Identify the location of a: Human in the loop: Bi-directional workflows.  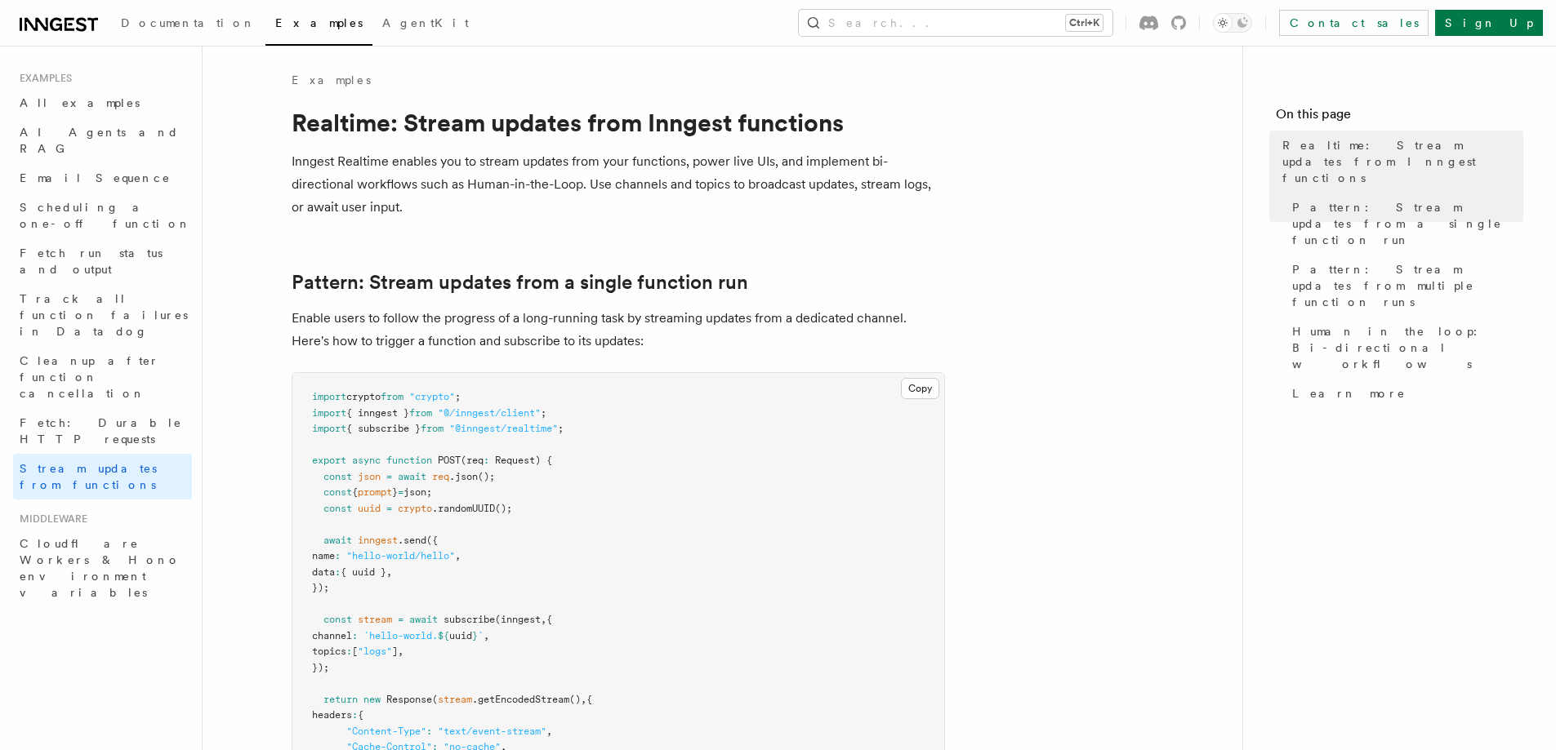
(1404, 348).